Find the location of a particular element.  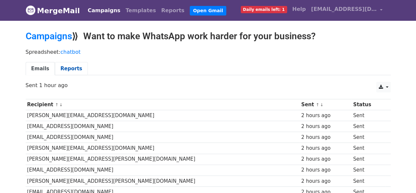

span: Daily emails left: 1 is located at coordinates (264, 10).